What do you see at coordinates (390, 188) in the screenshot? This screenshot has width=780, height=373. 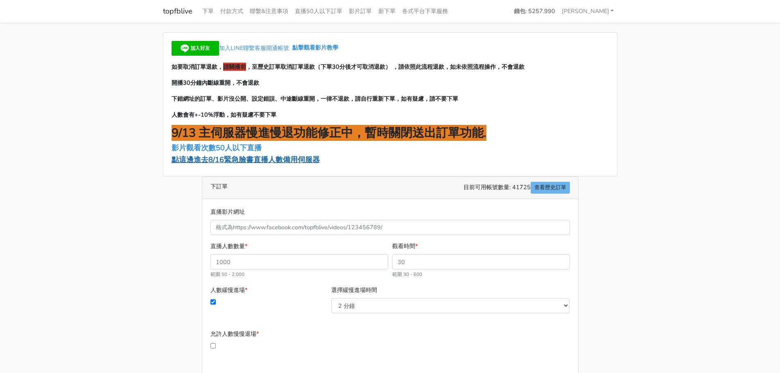 I see `div: 下訂單` at bounding box center [390, 188].